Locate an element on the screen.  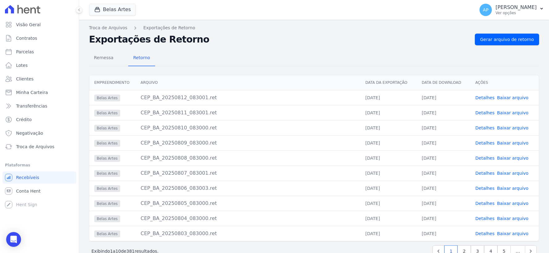
div: CEP_BA_20250812_083001.ret is located at coordinates (248, 98).